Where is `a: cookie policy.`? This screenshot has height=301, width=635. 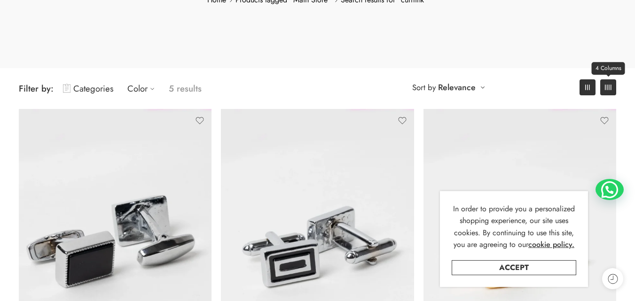 a: cookie policy. is located at coordinates (551, 245).